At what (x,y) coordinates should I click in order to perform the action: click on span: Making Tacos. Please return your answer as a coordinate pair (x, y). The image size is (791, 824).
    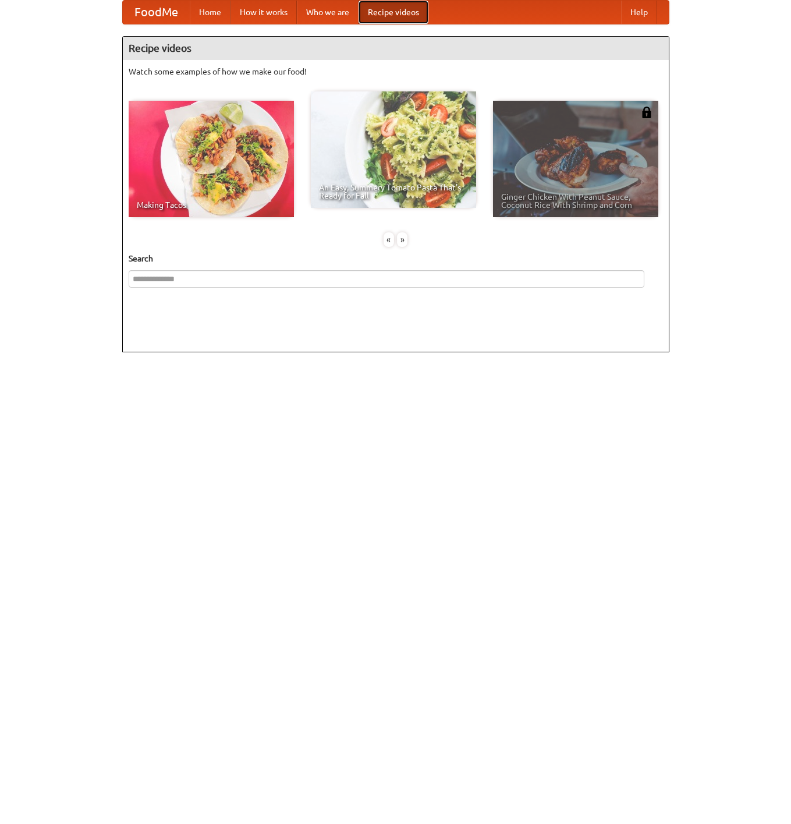
    Looking at the image, I should click on (211, 205).